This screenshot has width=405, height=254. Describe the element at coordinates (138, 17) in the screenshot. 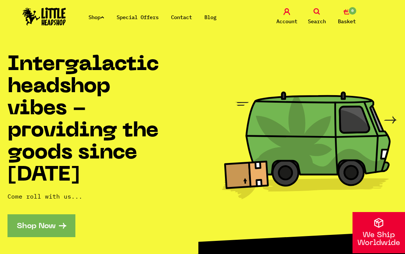

I see `a: Special Offers` at that location.